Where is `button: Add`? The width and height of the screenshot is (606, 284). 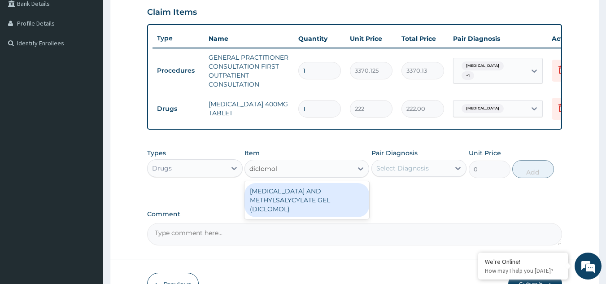
button: Add is located at coordinates (533, 169).